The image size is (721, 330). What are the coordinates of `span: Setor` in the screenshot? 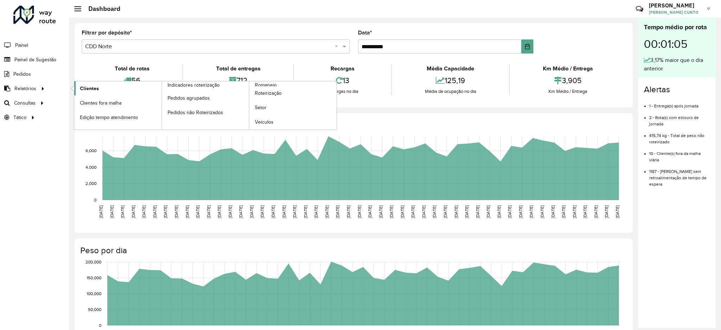 It's located at (261, 107).